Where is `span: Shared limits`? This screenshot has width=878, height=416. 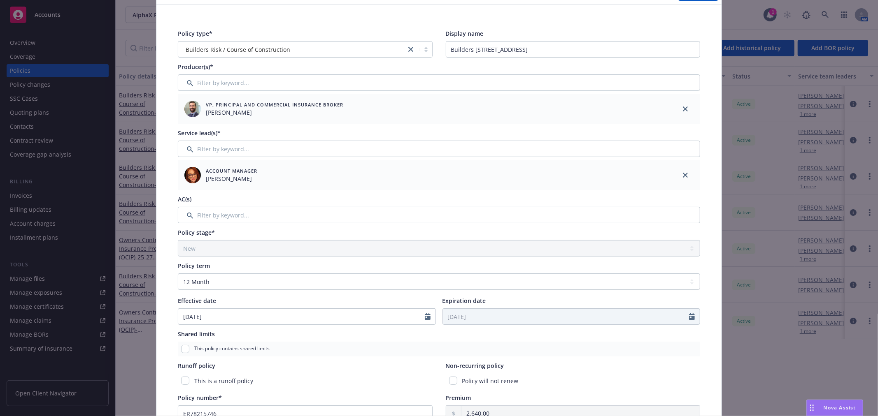 span: Shared limits is located at coordinates (196, 334).